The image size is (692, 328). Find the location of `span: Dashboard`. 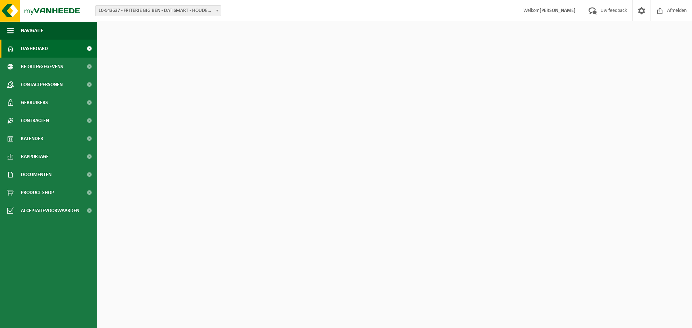

span: Dashboard is located at coordinates (34, 49).